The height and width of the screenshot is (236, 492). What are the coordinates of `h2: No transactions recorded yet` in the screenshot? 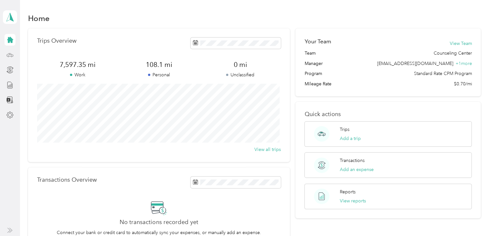 It's located at (159, 222).